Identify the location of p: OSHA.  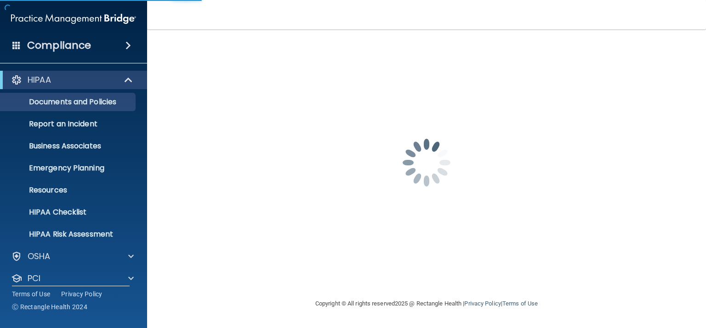
(39, 256).